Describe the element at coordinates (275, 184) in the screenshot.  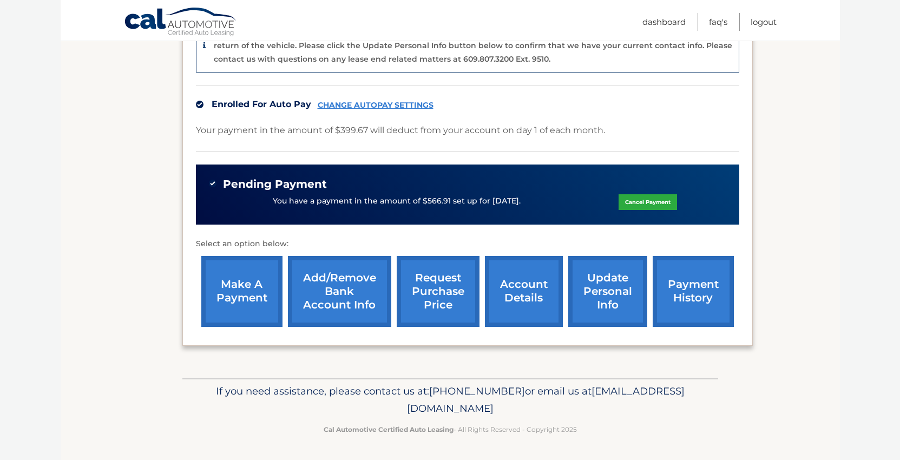
I see `span: Pending Payment` at that location.